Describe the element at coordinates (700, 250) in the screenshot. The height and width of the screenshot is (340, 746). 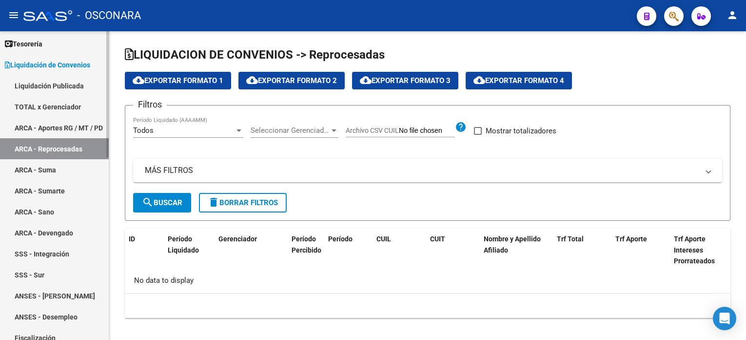
I see `datatable-header-cell: Trf Aporte Intereses Prorrateados` at that location.